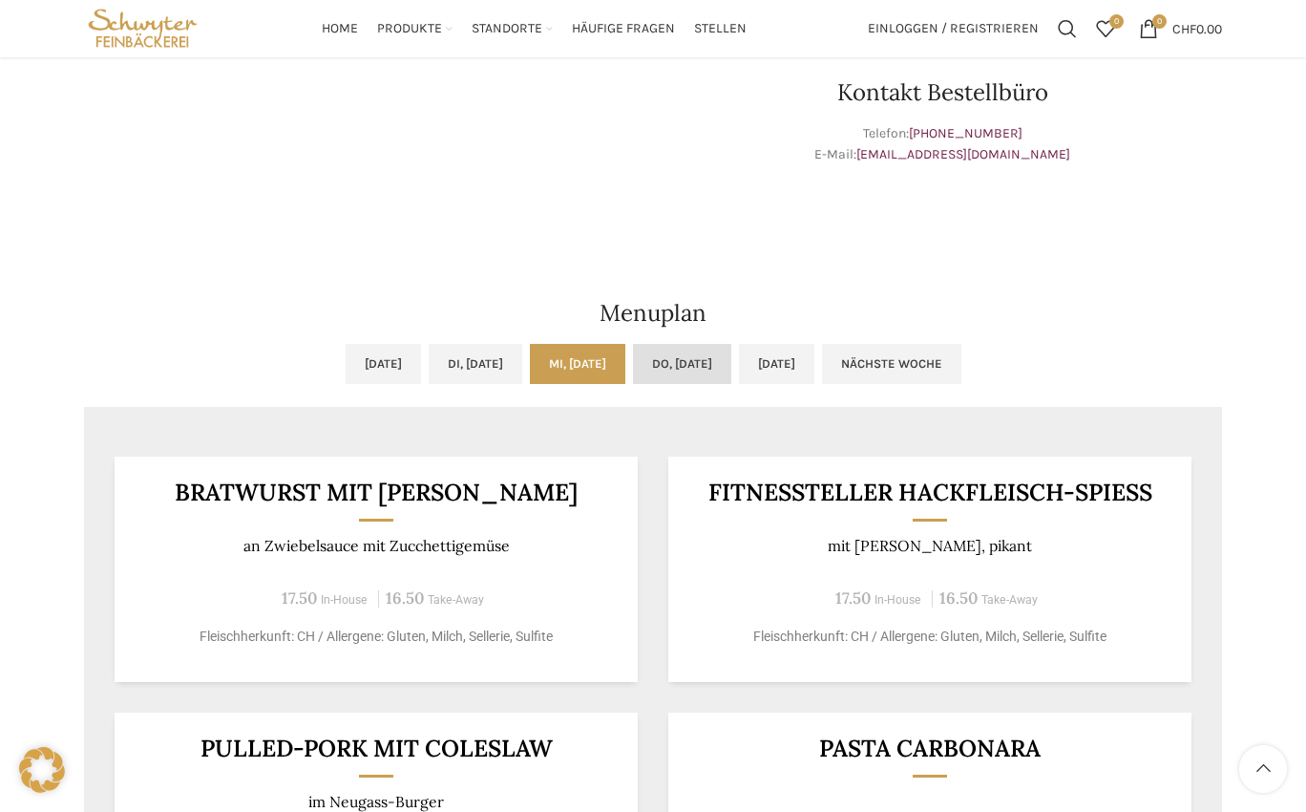 Image resolution: width=1306 pixels, height=812 pixels. Describe the element at coordinates (1180, 29) in the screenshot. I see `a: 0 CHF0.00` at that location.